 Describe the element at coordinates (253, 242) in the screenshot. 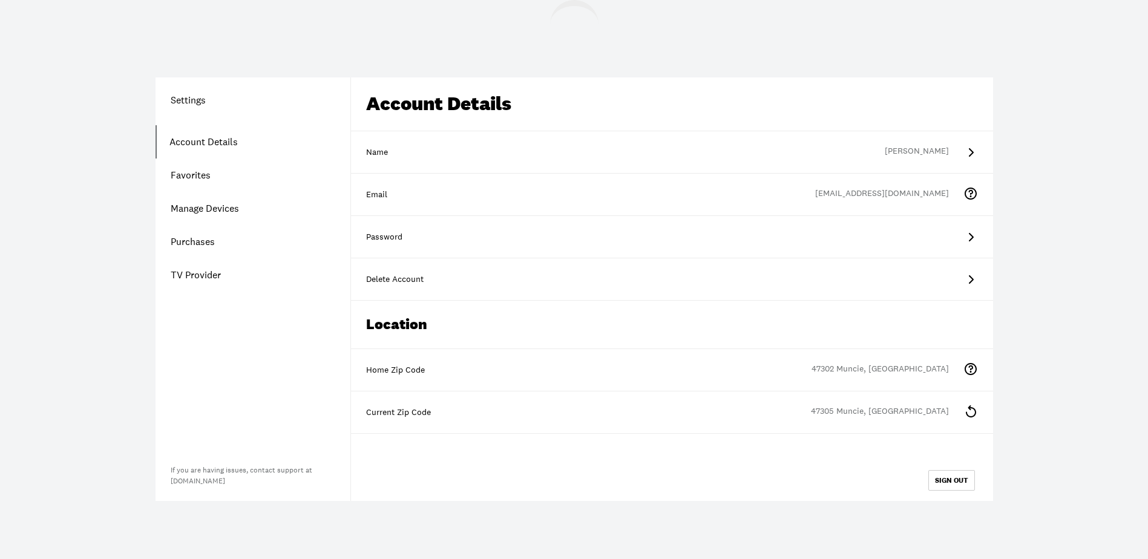

I see `a: Purchases` at that location.